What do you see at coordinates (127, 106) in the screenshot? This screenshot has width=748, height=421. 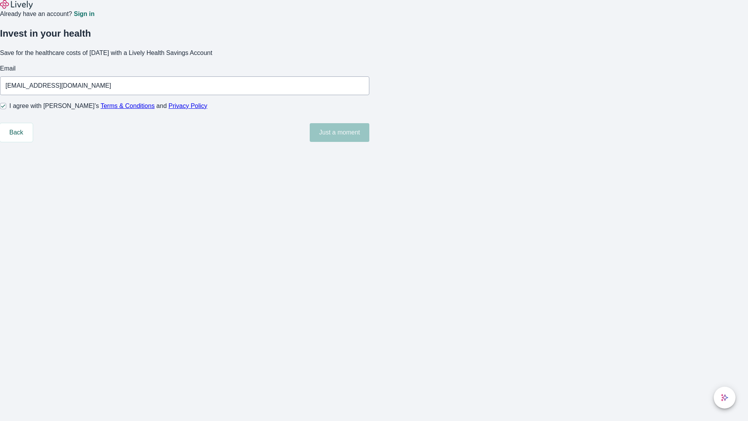 I see `a: Terms & Conditions` at bounding box center [127, 106].